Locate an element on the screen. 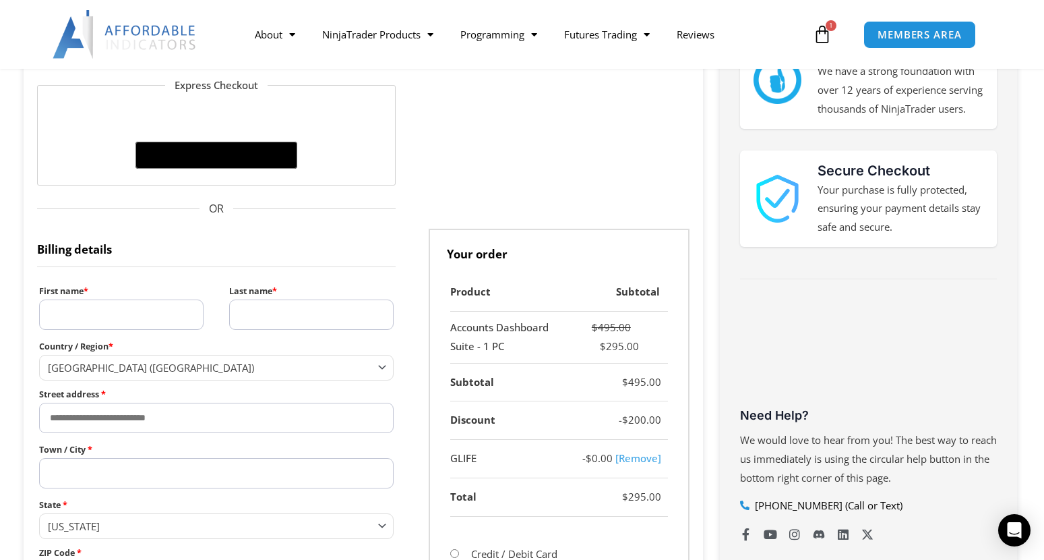 This screenshot has height=560, width=1044. span: 0.00 is located at coordinates (599, 458).